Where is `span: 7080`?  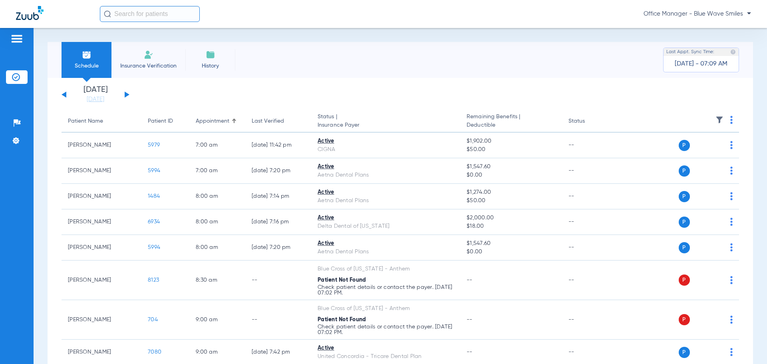 span: 7080 is located at coordinates (155, 352).